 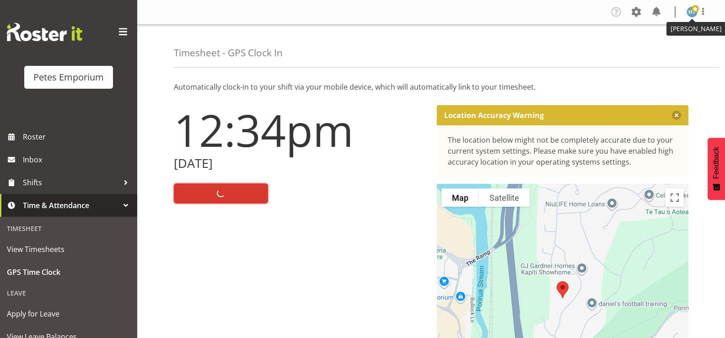 I want to click on h4: Timesheet - GPS Clock In, so click(x=228, y=53).